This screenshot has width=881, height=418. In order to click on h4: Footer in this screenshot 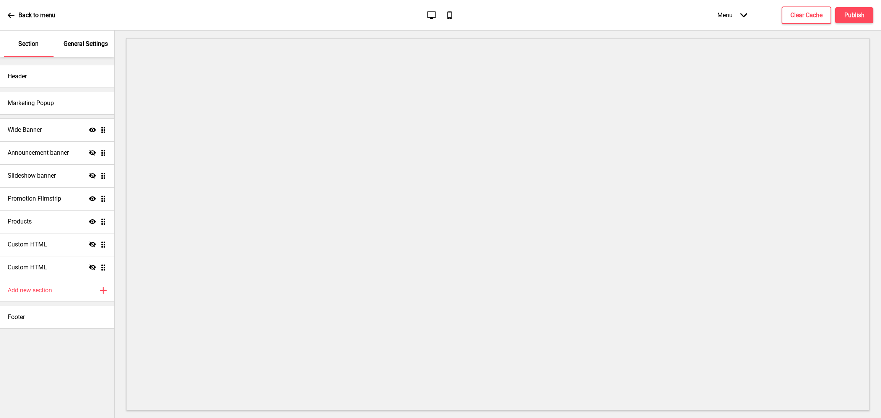, I will do `click(16, 317)`.